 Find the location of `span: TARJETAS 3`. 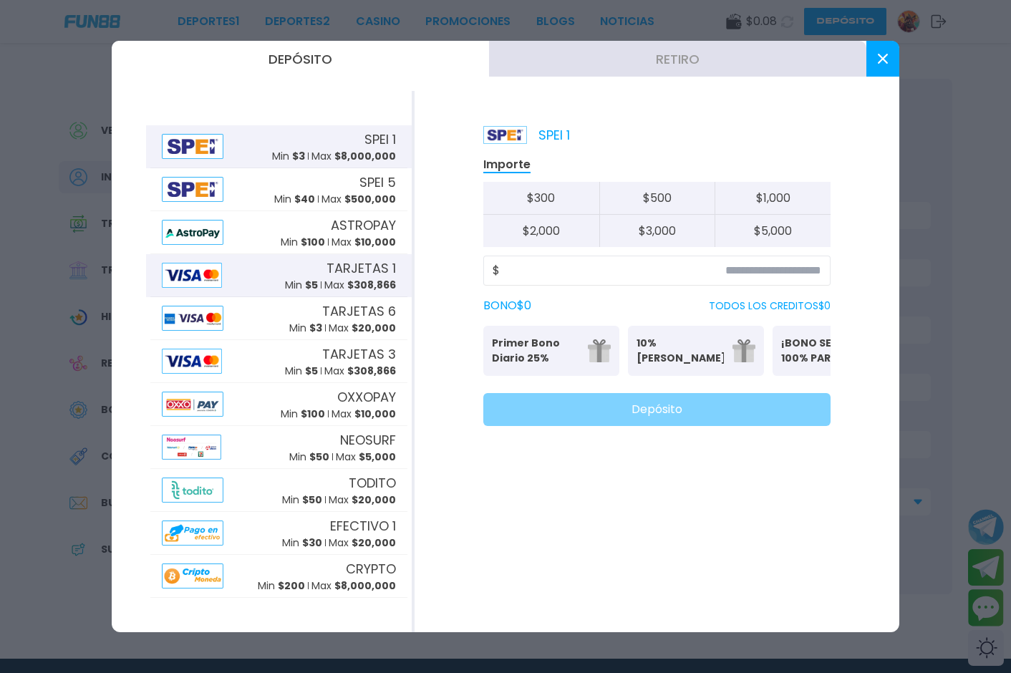

span: TARJETAS 3 is located at coordinates (359, 354).